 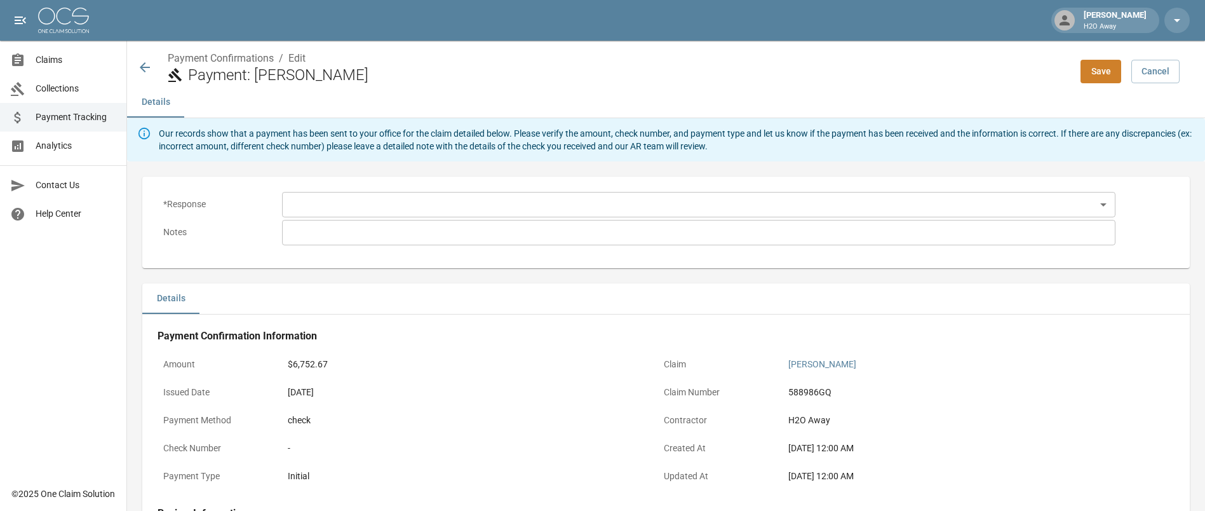 I want to click on div: Our records show that a payment has been sent to your office for the claim detailed below. Please..., so click(x=677, y=140).